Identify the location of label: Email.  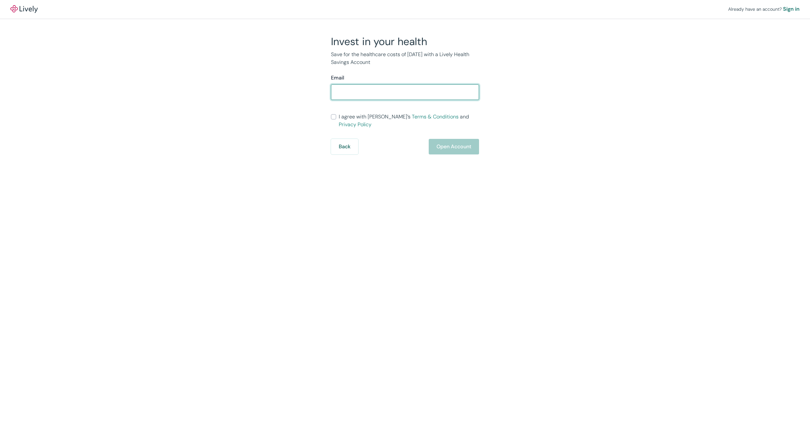
(337, 78).